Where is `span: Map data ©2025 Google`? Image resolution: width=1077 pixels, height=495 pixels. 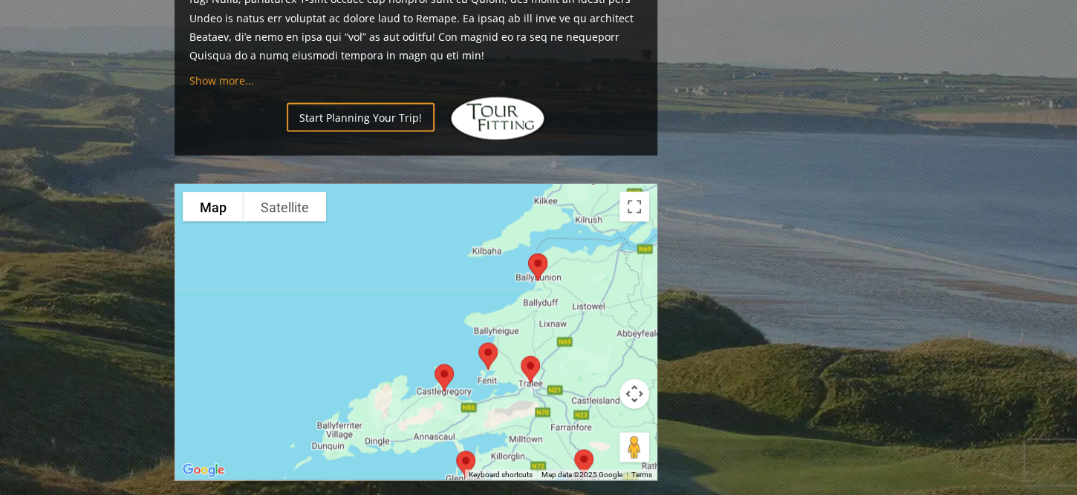 span: Map data ©2025 Google is located at coordinates (581, 474).